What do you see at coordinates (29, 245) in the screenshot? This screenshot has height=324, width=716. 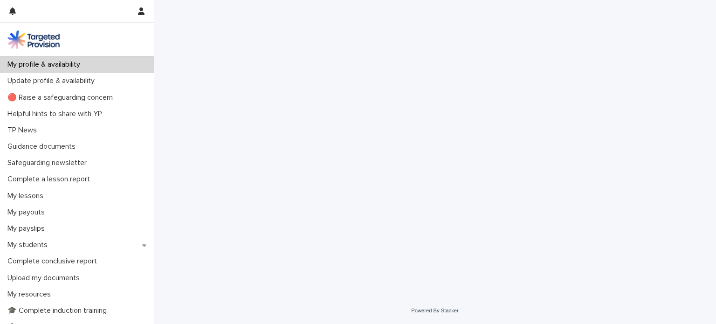 I see `p: My students` at bounding box center [29, 245].